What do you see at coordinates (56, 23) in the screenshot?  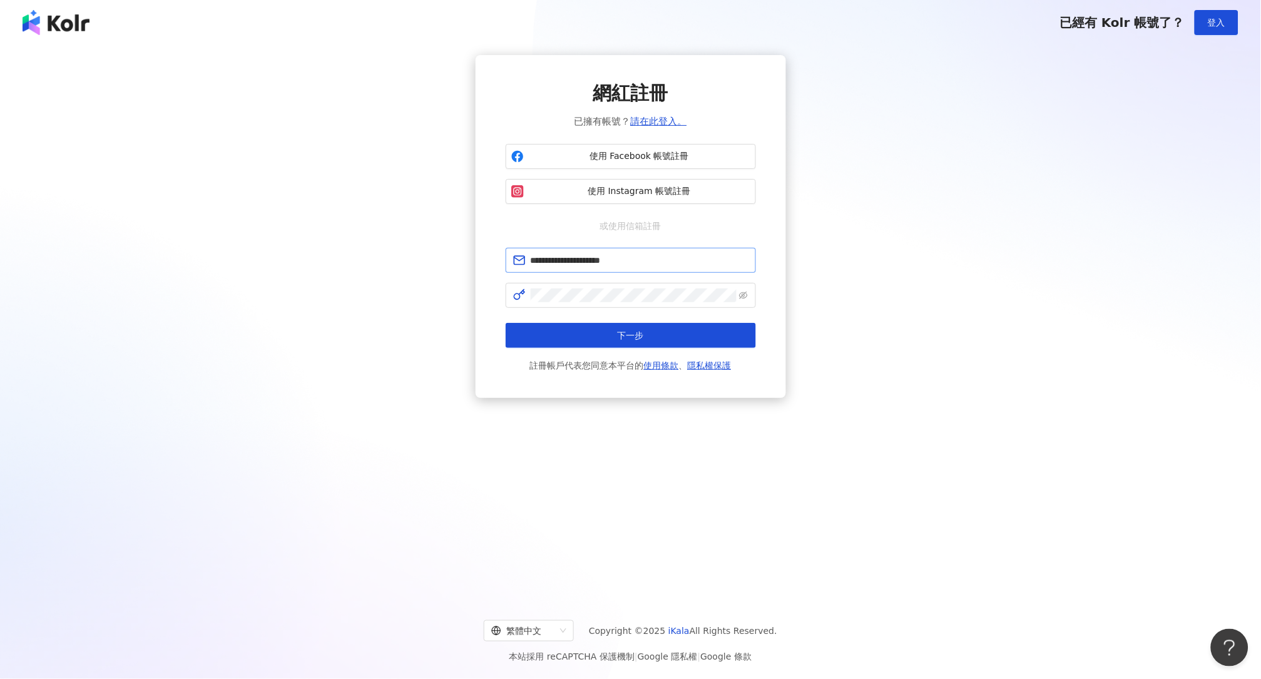 I see `img: logo` at bounding box center [56, 23].